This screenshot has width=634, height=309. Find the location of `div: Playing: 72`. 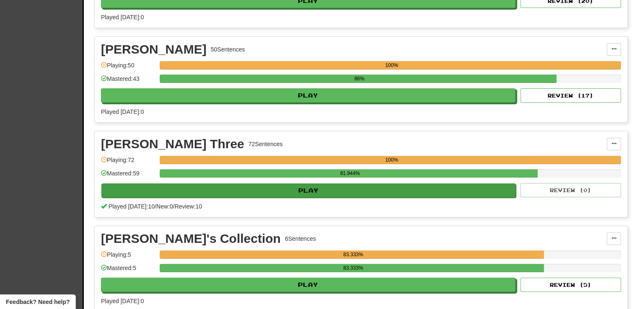

div: Playing: 72 is located at coordinates (128, 163).